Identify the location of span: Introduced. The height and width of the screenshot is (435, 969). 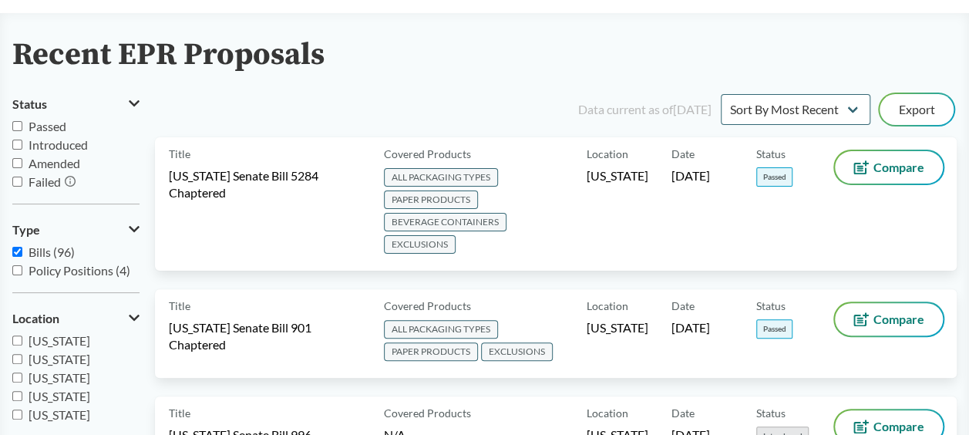
(58, 144).